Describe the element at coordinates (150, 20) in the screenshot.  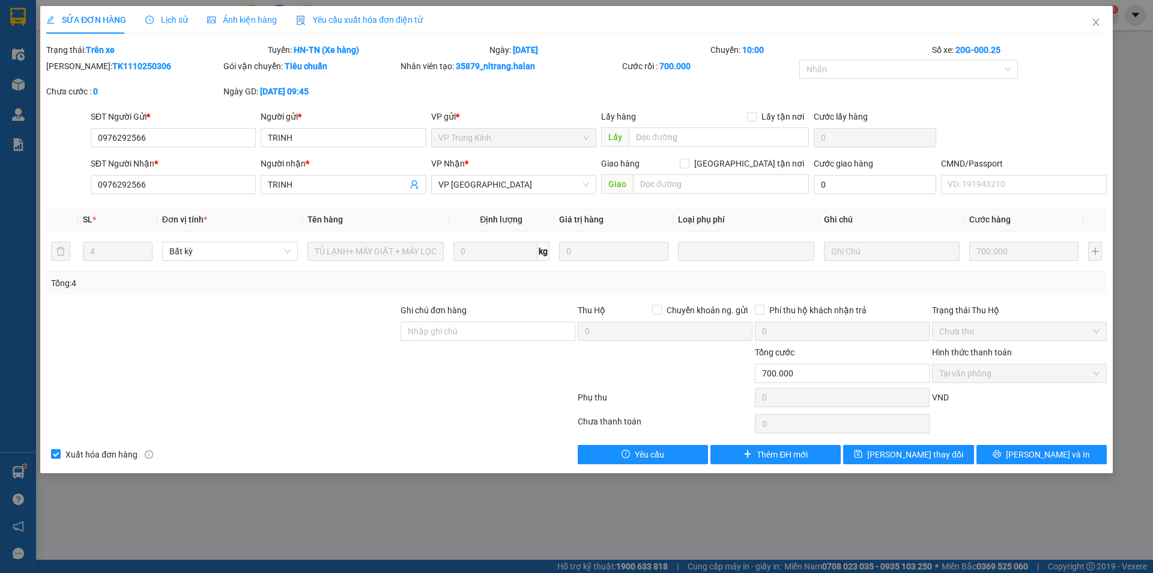
I see `span: clock-circle` at that location.